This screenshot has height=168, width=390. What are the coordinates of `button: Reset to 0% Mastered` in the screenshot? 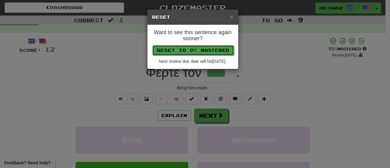 It's located at (193, 50).